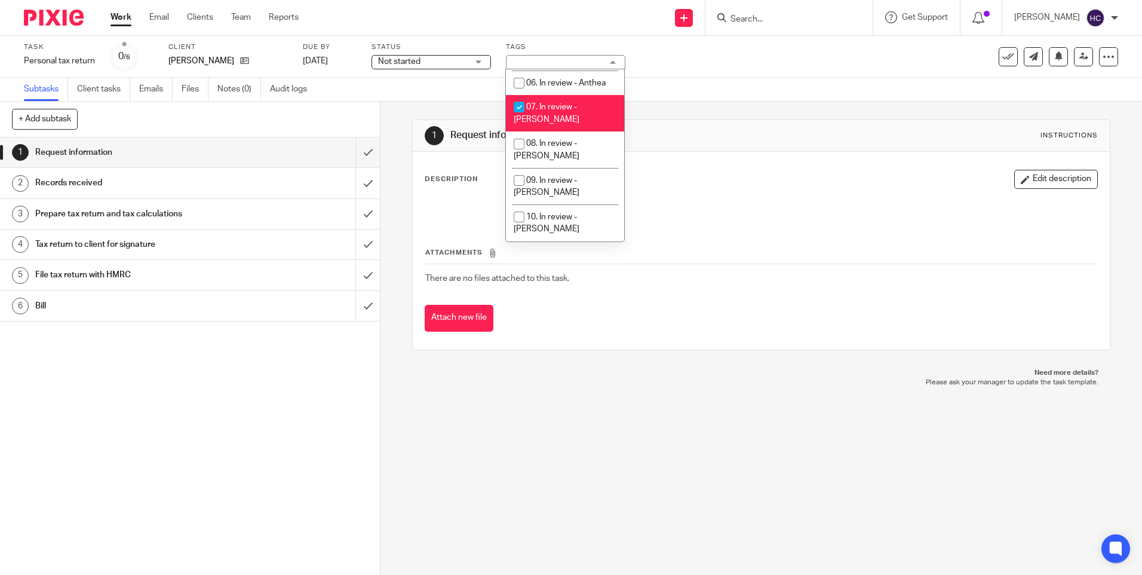 Image resolution: width=1142 pixels, height=575 pixels. Describe the element at coordinates (195, 89) in the screenshot. I see `a: Files` at that location.